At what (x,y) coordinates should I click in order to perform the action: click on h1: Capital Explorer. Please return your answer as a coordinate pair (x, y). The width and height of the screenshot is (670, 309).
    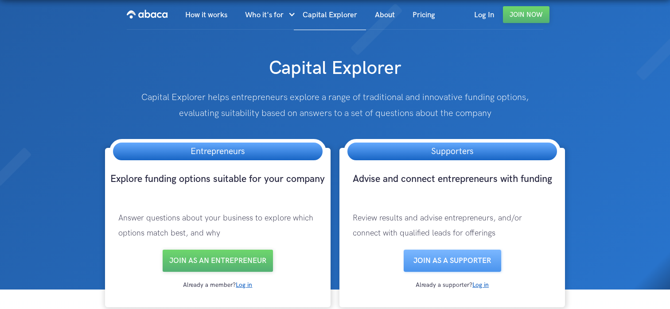
    Looking at the image, I should click on (335, 64).